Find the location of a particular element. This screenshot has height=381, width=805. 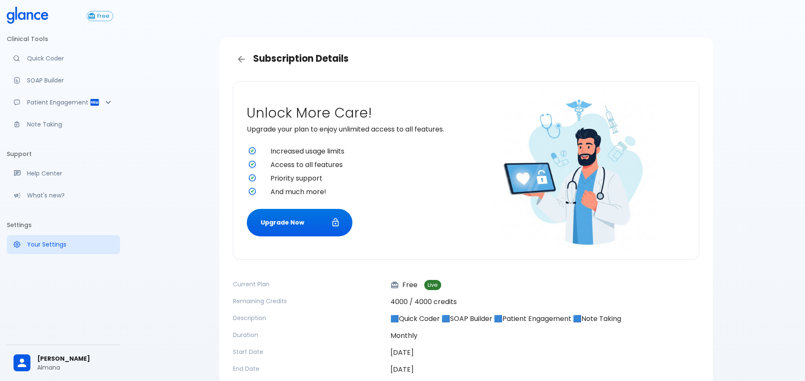

h2: Unlock More Care! is located at coordinates (354, 113).